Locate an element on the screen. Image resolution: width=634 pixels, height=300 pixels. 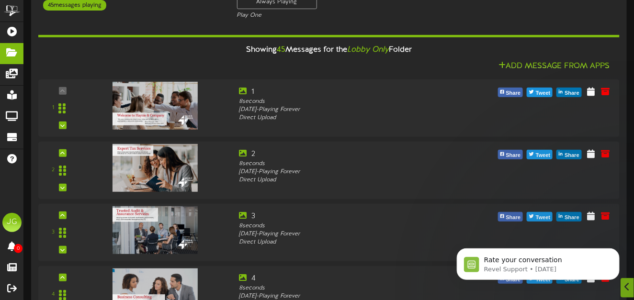
div: JG is located at coordinates (12, 223).